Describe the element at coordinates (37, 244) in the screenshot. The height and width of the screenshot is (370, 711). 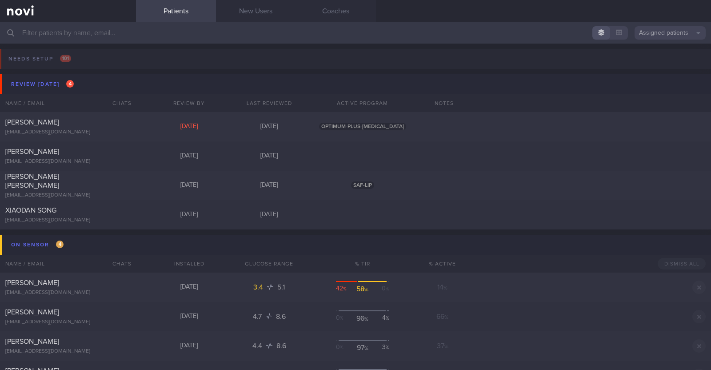
I see `div: On sensor` at that location.